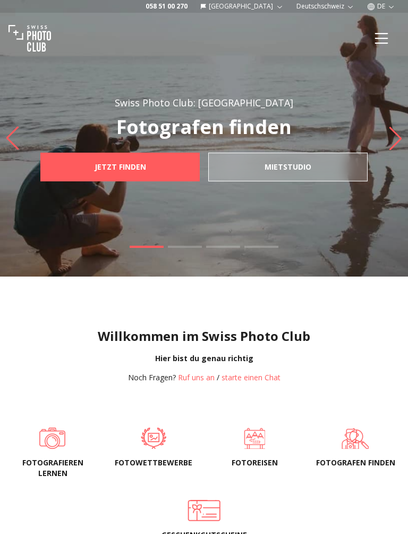 This screenshot has height=534, width=408. I want to click on a: JETZT FINDEN, so click(120, 167).